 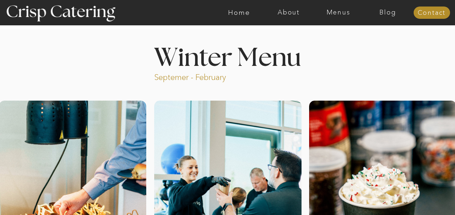 What do you see at coordinates (239, 13) in the screenshot?
I see `nav: Home` at bounding box center [239, 13].